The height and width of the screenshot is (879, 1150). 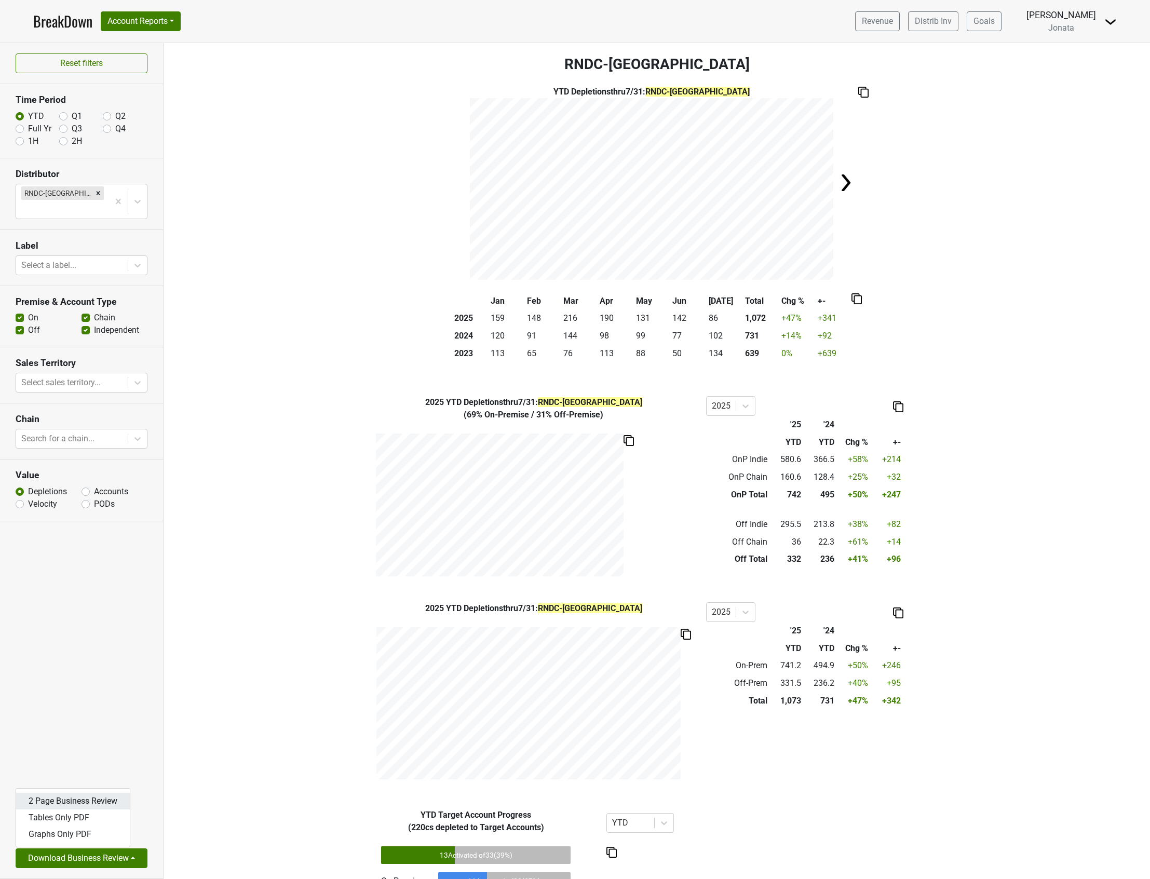 I want to click on td: +82, so click(x=887, y=524).